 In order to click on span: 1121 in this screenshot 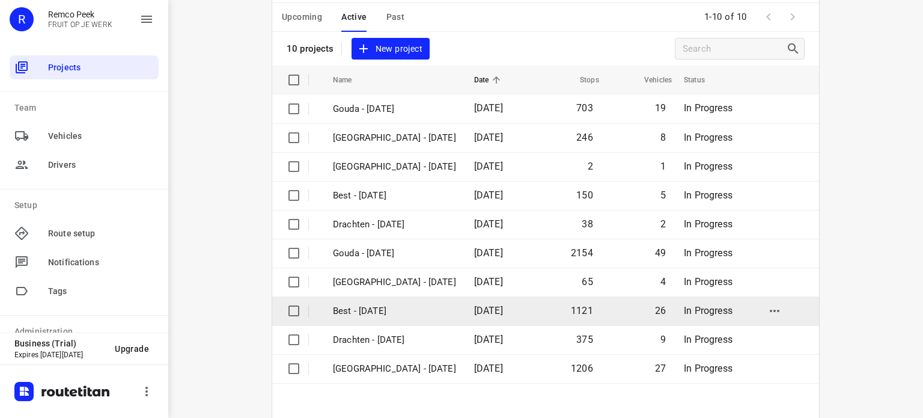, I will do `click(582, 310)`.